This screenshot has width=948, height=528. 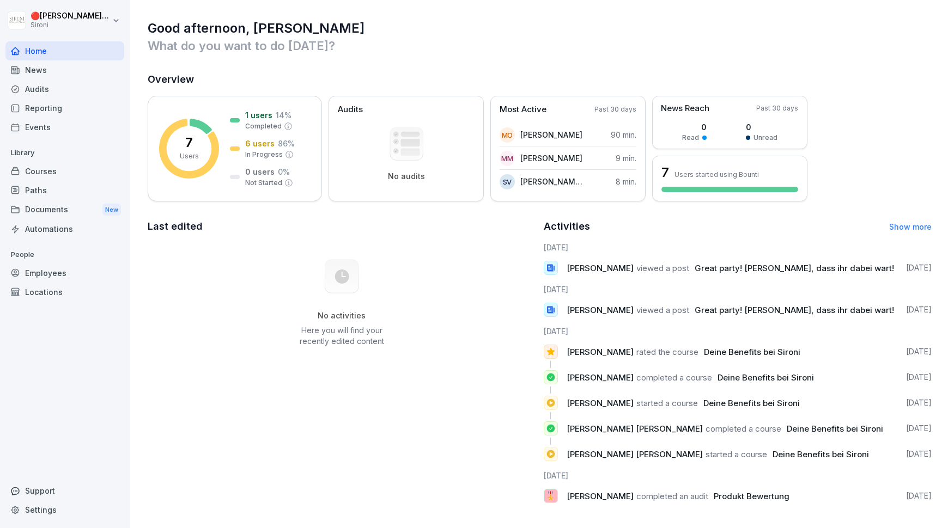 What do you see at coordinates (342, 336) in the screenshot?
I see `p: Here you will find your recently edited content` at bounding box center [342, 336].